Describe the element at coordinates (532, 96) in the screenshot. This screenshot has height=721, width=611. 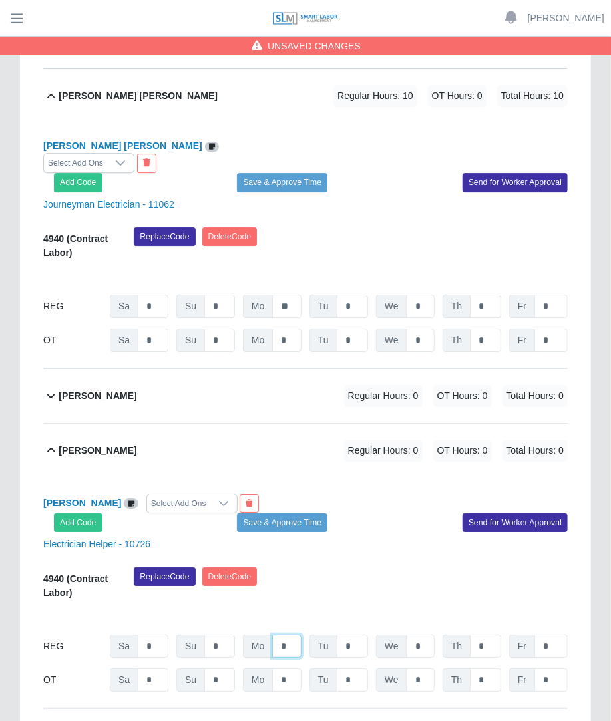
I see `span: Total Hours: 10` at that location.